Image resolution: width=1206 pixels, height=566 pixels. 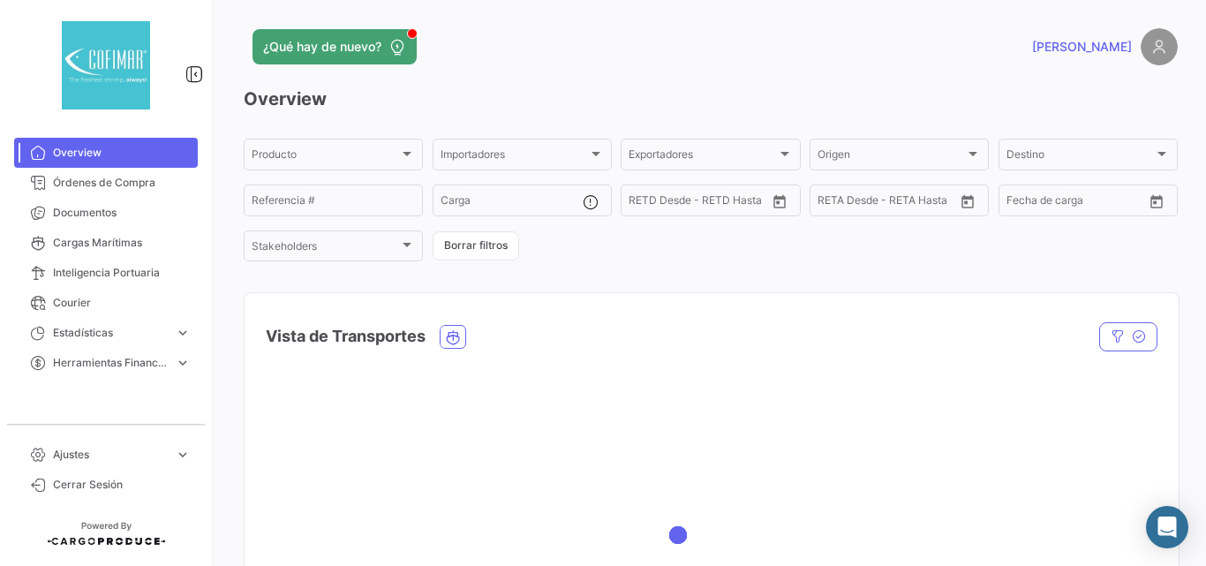 I want to click on span: Cargas Marítimas, so click(x=122, y=243).